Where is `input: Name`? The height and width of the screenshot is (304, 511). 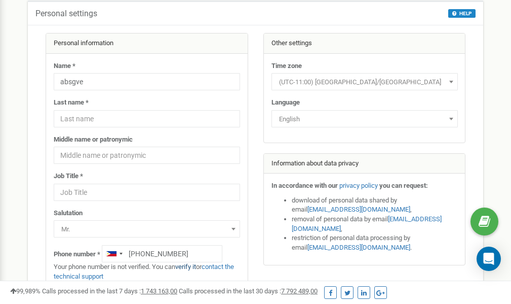 input: Name is located at coordinates (147, 82).